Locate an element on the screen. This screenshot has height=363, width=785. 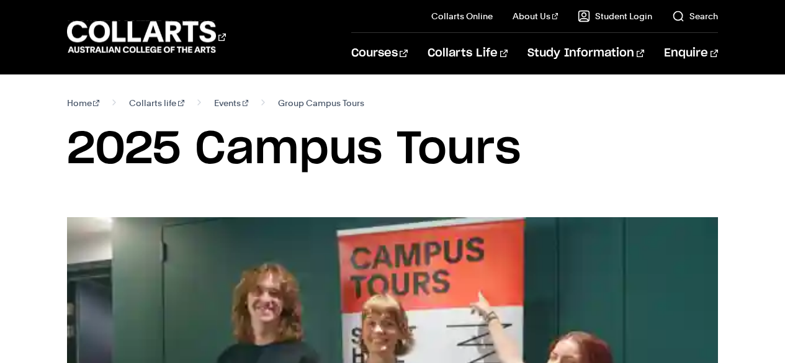
span: Group Campus Tours is located at coordinates (321, 103).